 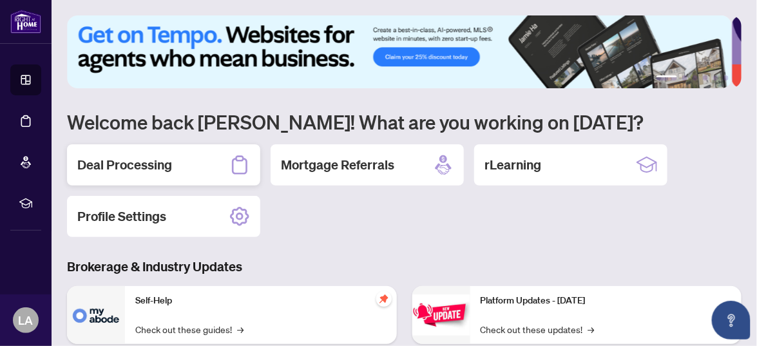 What do you see at coordinates (716, 78) in the screenshot?
I see `button: 5` at bounding box center [716, 78].